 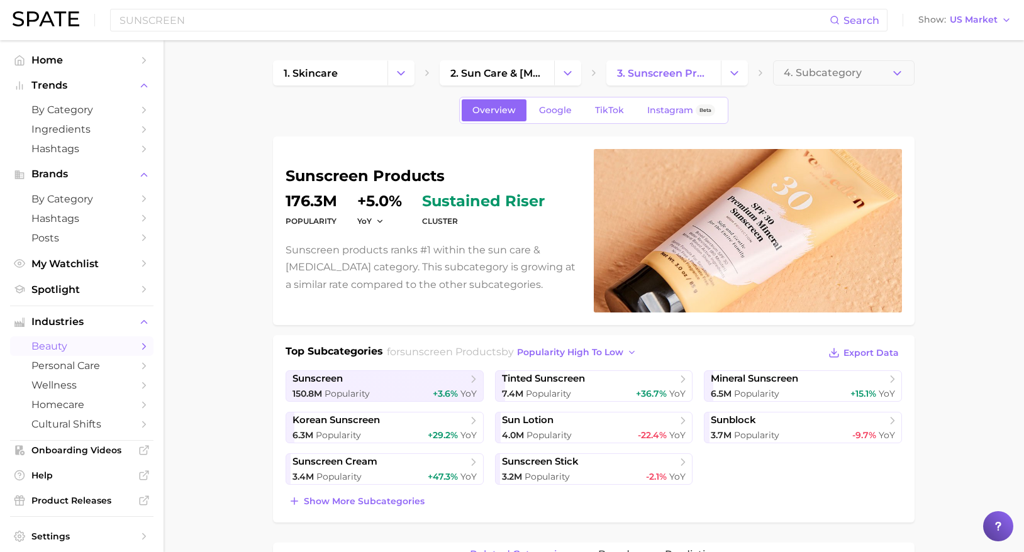 What do you see at coordinates (82, 86) in the screenshot?
I see `span: Trends` at bounding box center [82, 86].